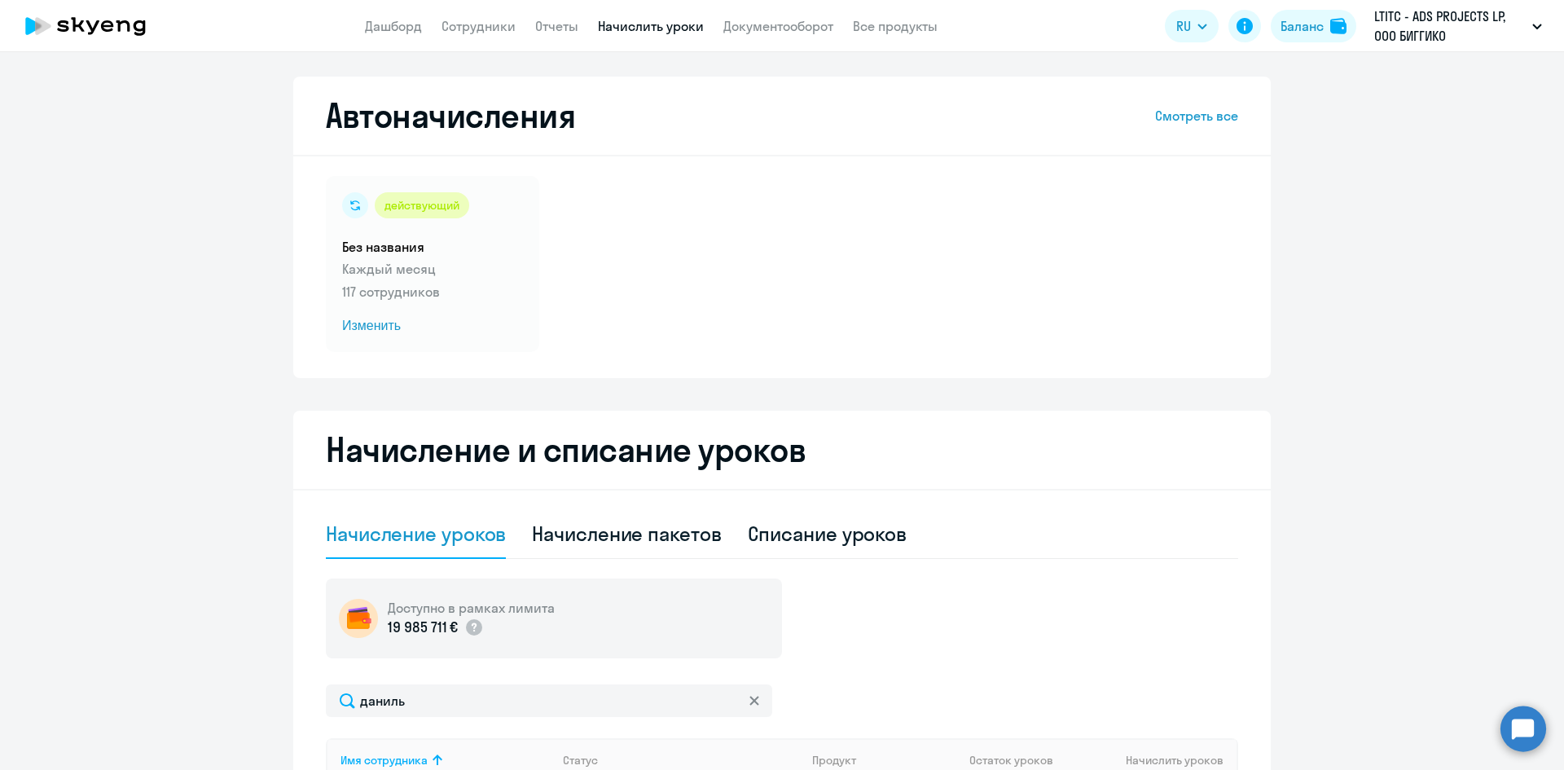  I want to click on p: 19 985 711 €, so click(423, 627).